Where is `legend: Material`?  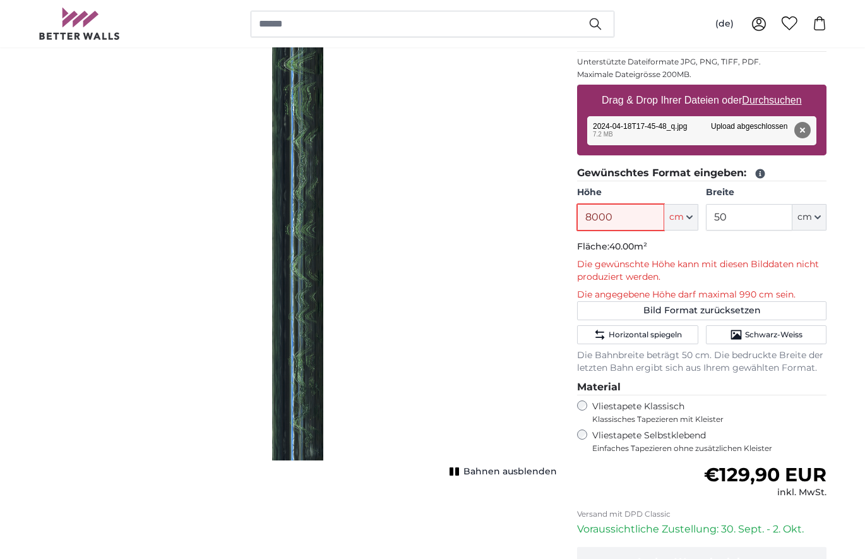
legend: Material is located at coordinates (701, 387).